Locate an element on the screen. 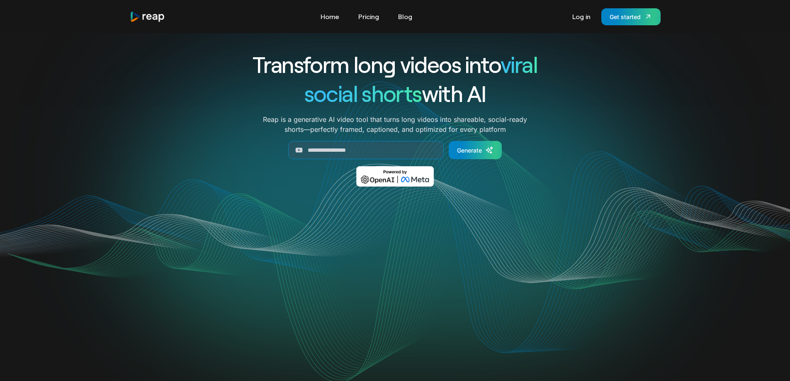  img: Powered by OpenAI & Meta is located at coordinates (395, 176).